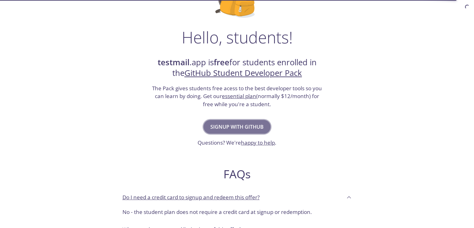 This screenshot has width=474, height=228. I want to click on h2: FAQs, so click(237, 174).